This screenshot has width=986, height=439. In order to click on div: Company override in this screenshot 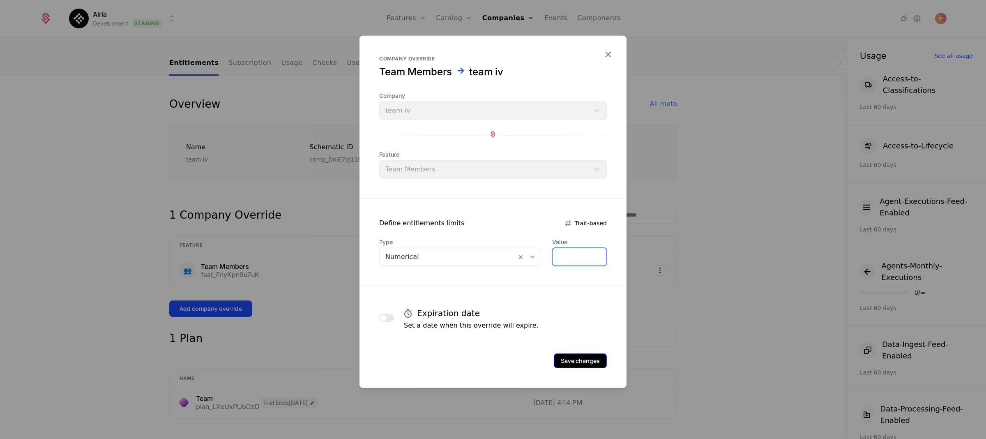, I will do `click(493, 59)`.